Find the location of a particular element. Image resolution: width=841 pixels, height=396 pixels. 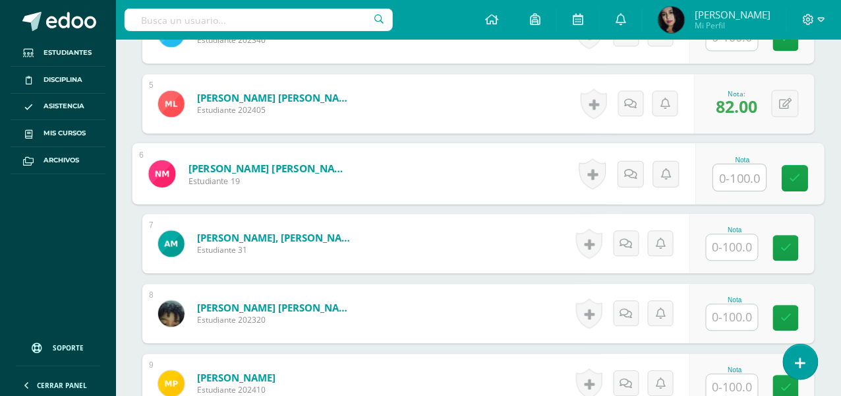

input: Busca un usuario... is located at coordinates (258, 20).